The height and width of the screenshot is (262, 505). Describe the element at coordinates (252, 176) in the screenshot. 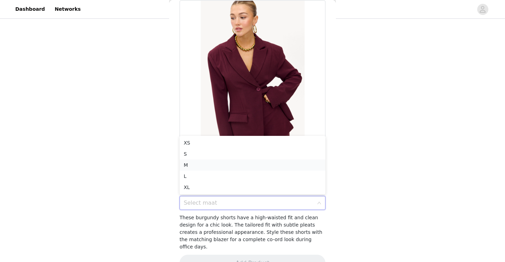

I see `li: L` at that location.